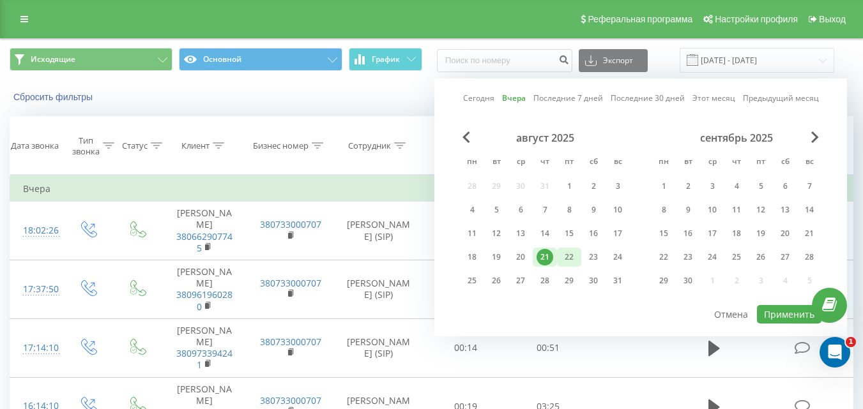  Describe the element at coordinates (466, 348) in the screenshot. I see `td: 00:14` at that location.